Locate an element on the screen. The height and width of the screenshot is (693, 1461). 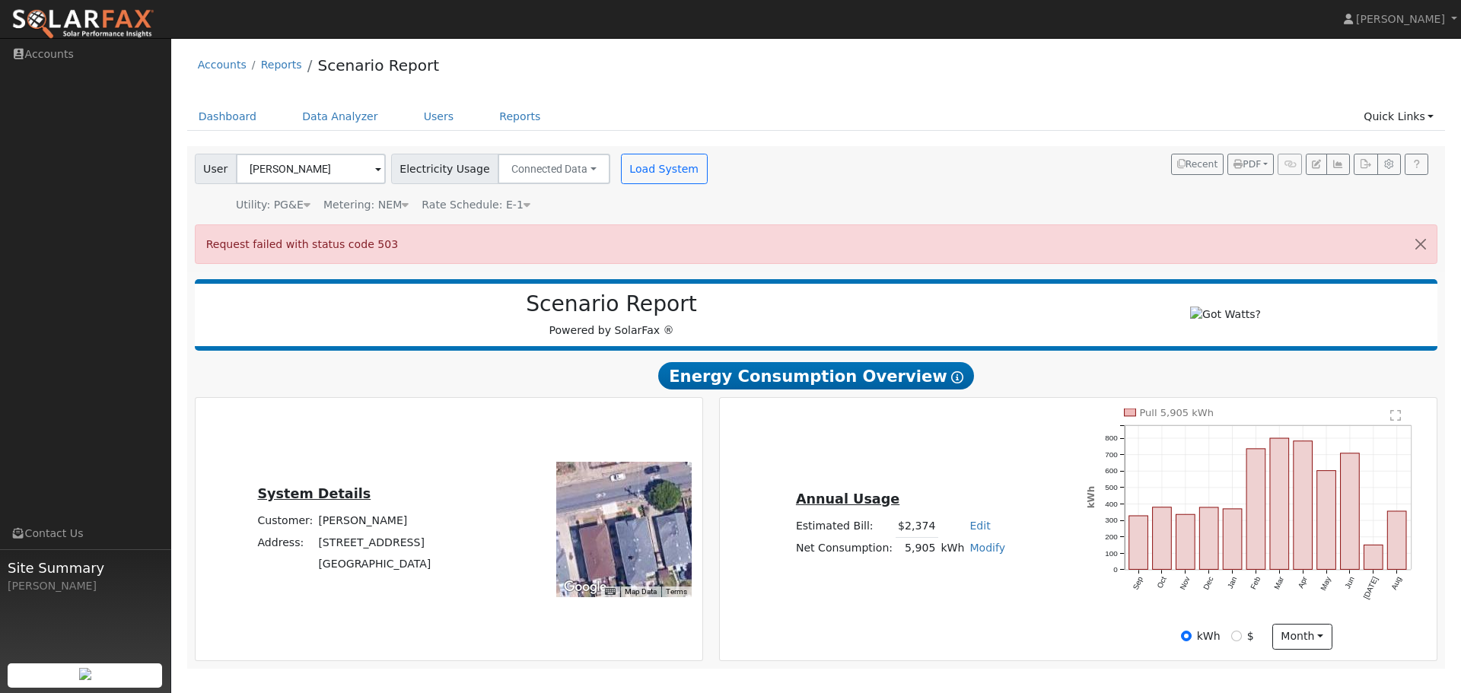
button: Close is located at coordinates (1421, 243).